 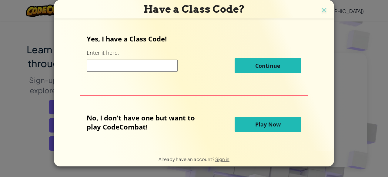 What do you see at coordinates (324, 11) in the screenshot?
I see `img: close icon` at bounding box center [324, 11].